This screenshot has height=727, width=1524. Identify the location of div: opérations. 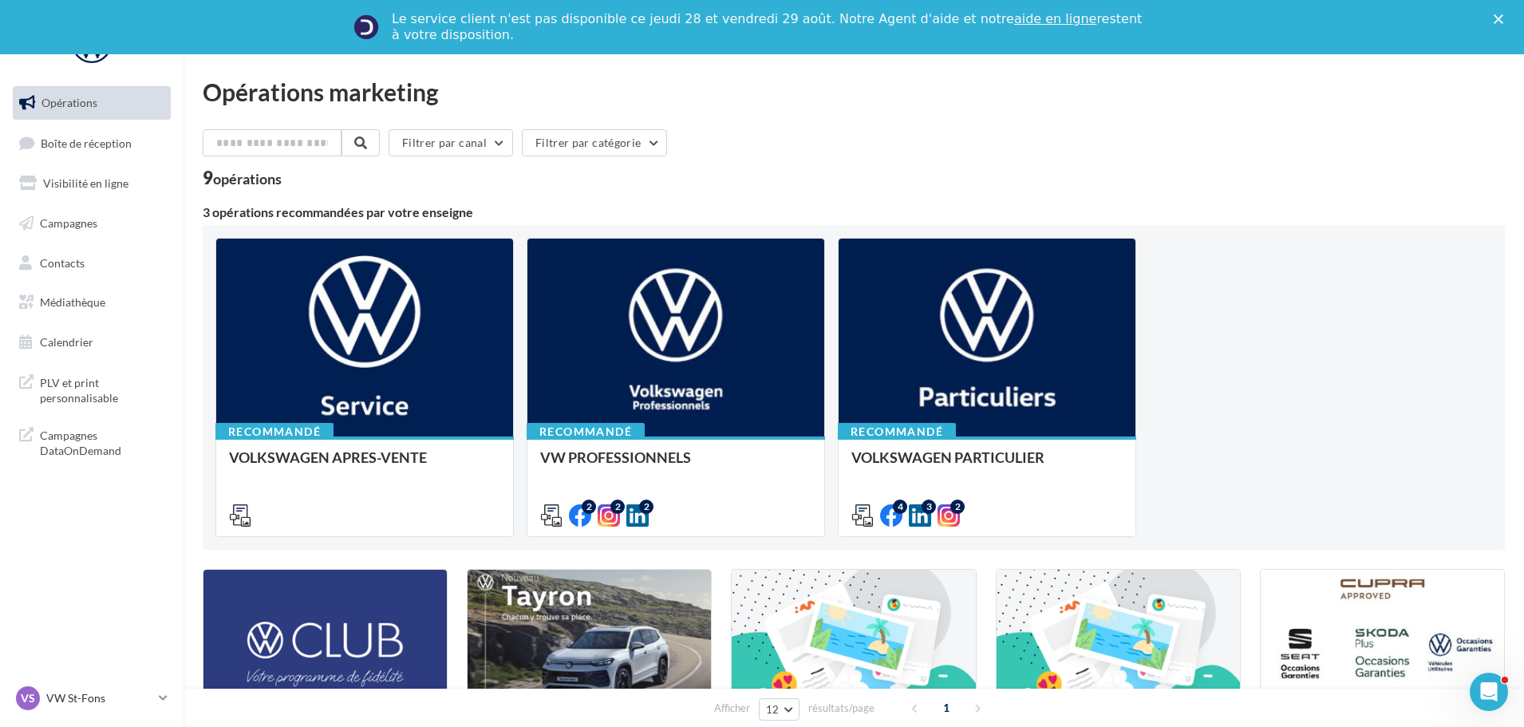
(247, 179).